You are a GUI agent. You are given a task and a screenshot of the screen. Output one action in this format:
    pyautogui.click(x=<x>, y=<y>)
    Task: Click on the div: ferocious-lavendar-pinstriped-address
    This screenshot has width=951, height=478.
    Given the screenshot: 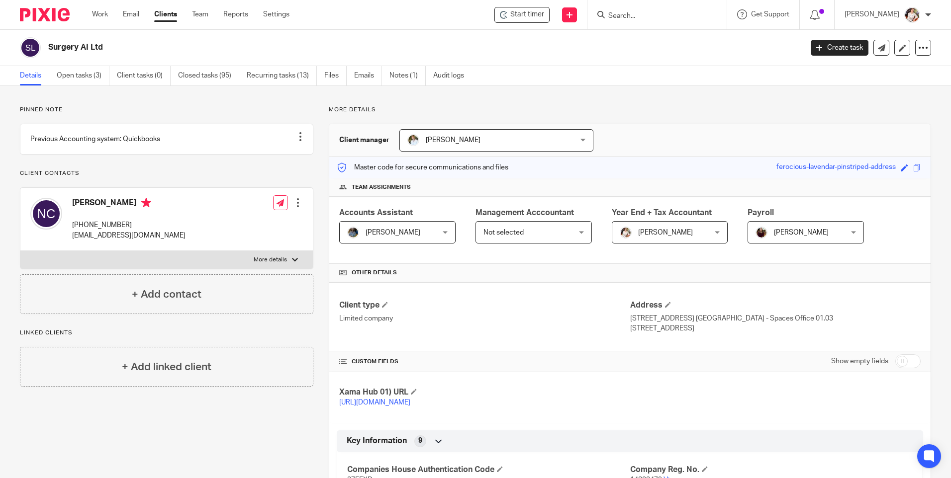 What is the action you would take?
    pyautogui.click(x=836, y=168)
    